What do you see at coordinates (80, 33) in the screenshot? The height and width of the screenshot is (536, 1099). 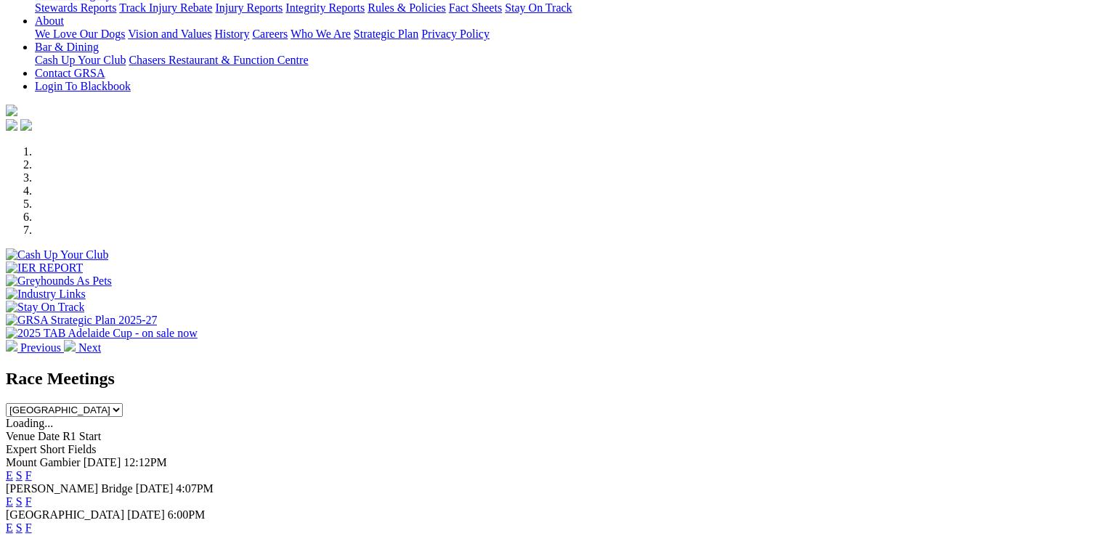 I see `a: We Love Our Dogs` at bounding box center [80, 33].